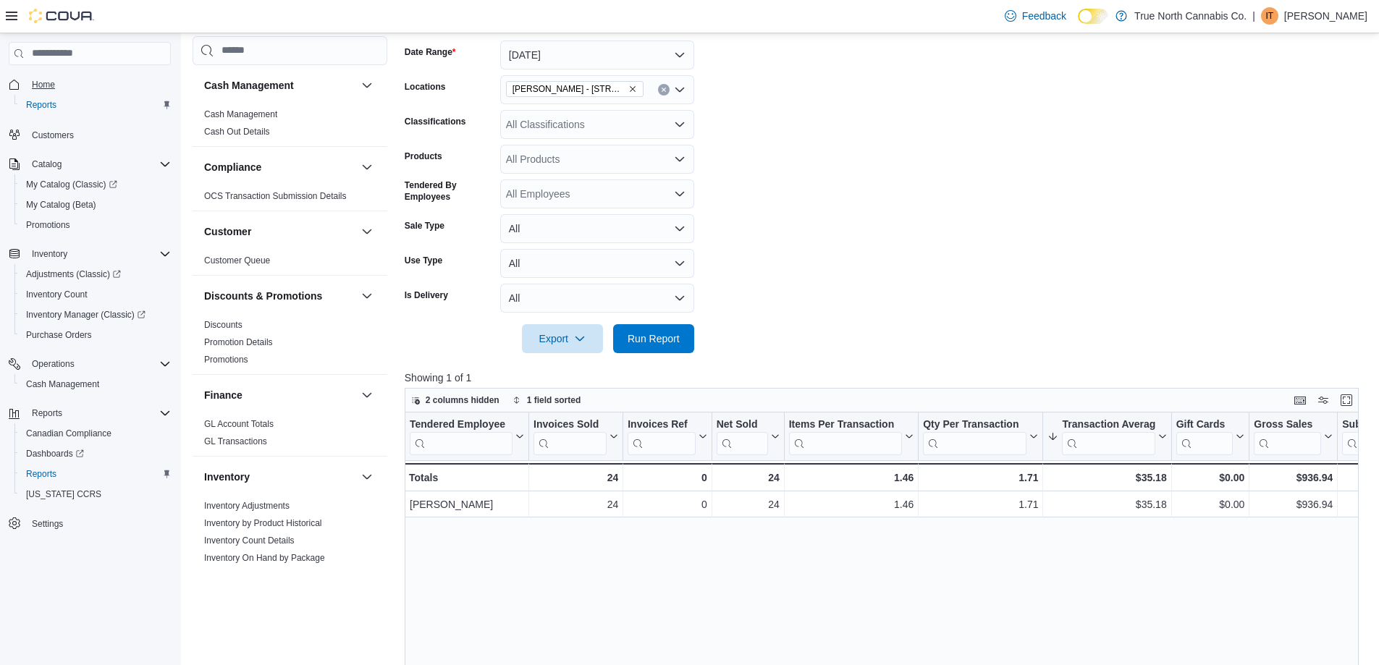 This screenshot has height=665, width=1379. I want to click on a: Feedback, so click(1036, 16).